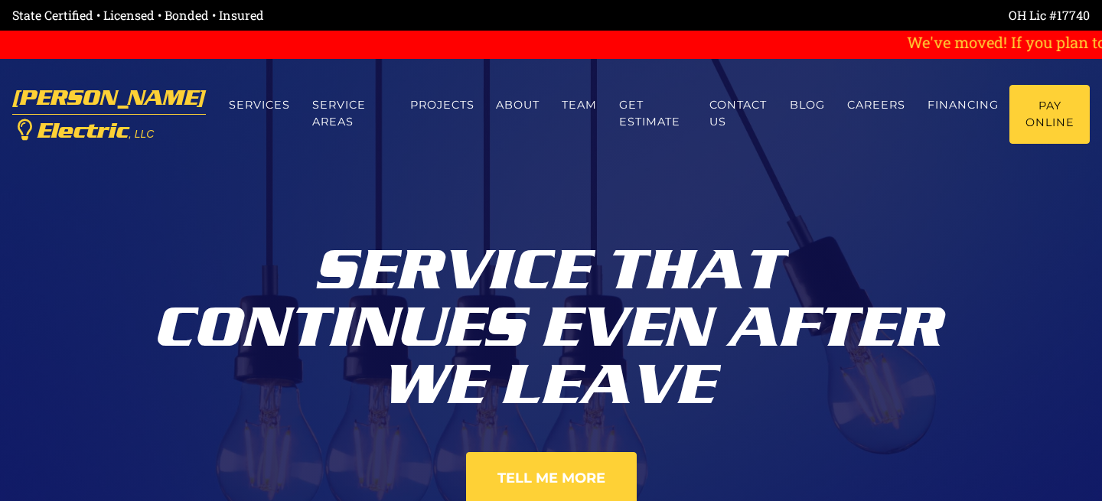  I want to click on a: Services, so click(260, 105).